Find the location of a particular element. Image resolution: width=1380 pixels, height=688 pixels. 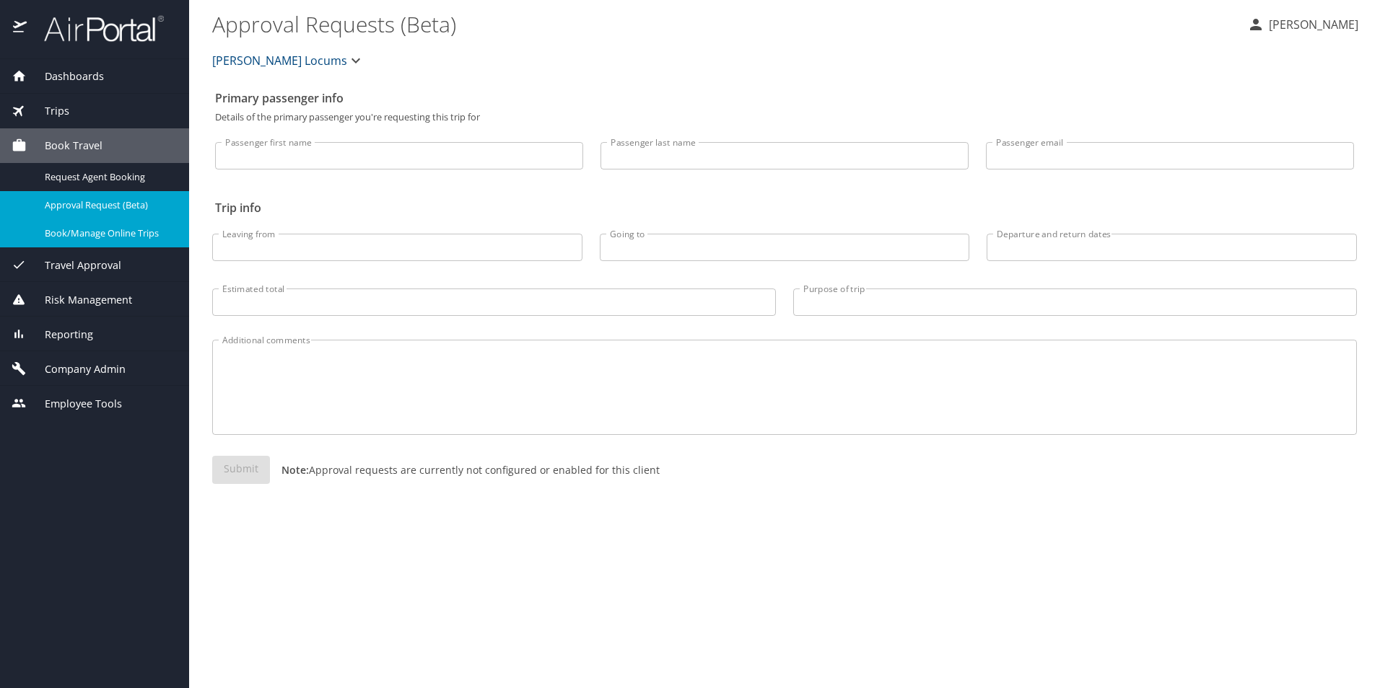

span: Trips is located at coordinates (48, 111).